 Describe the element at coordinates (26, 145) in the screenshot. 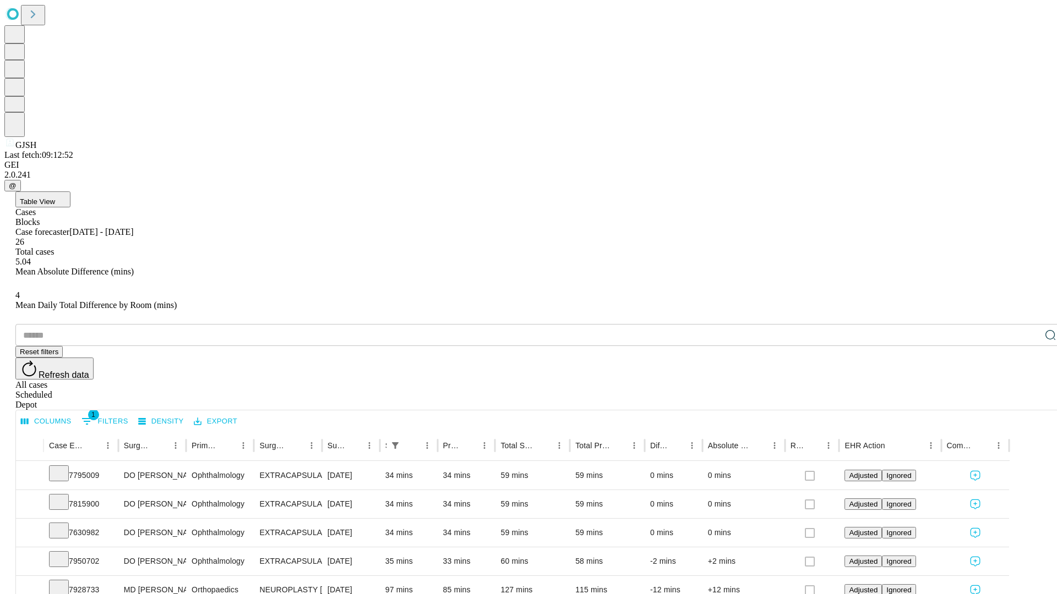

I see `span: GJSH` at that location.